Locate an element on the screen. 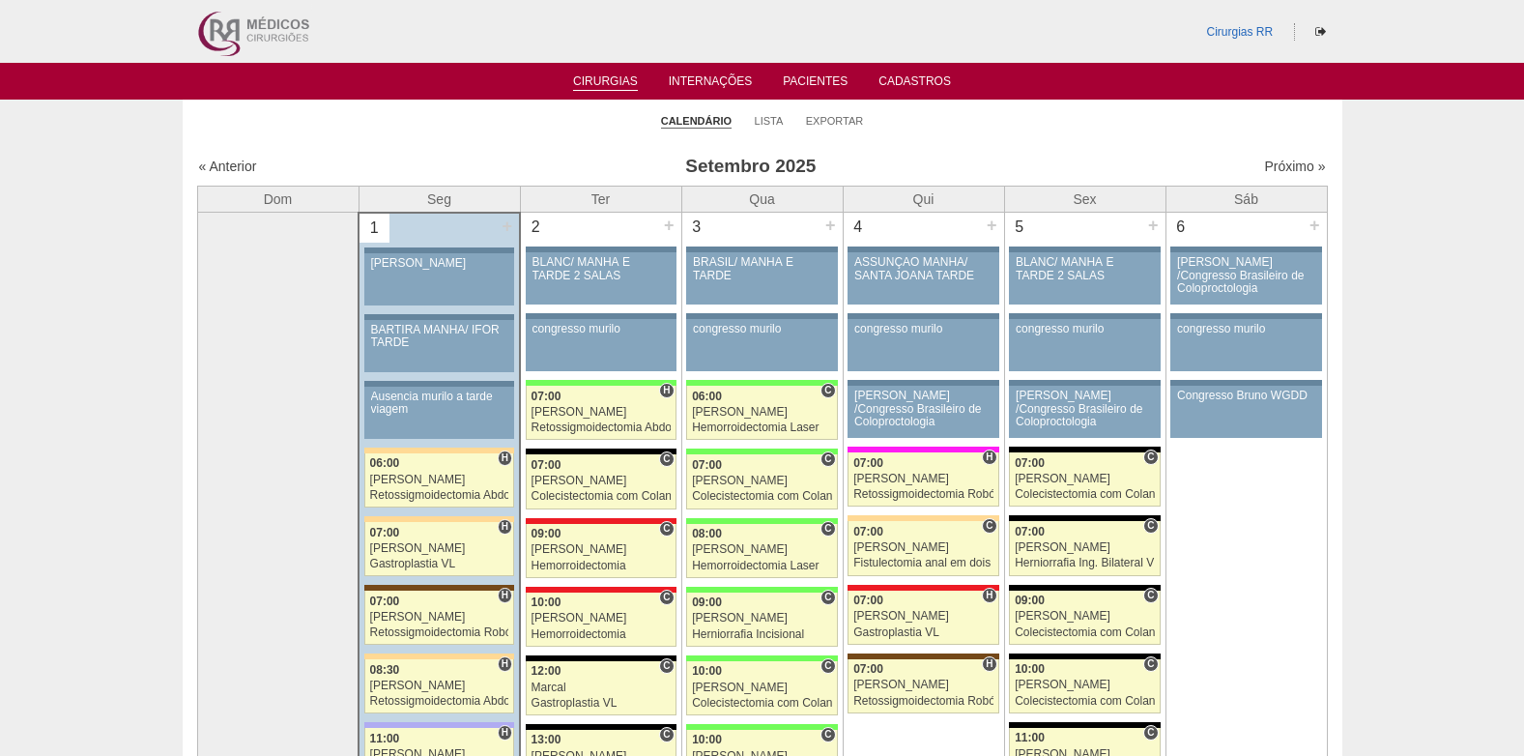 Image resolution: width=1524 pixels, height=756 pixels. span: 13:00 is located at coordinates (546, 739).